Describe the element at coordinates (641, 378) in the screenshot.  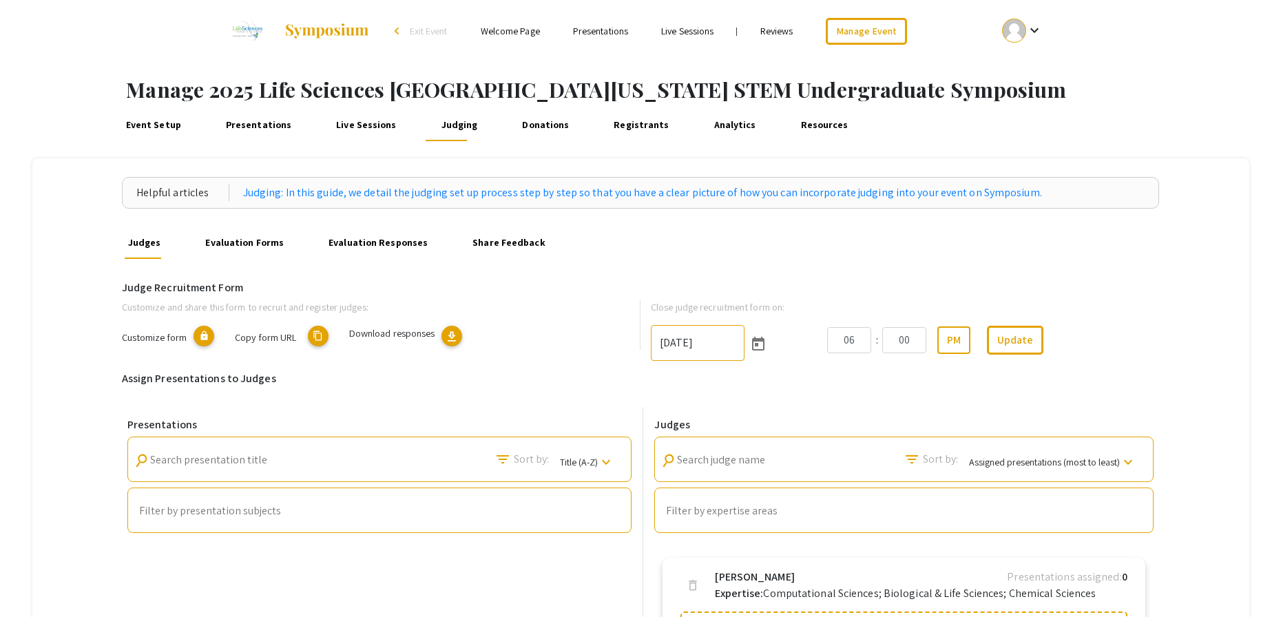
I see `h6: Assign Presentations to Judges` at that location.